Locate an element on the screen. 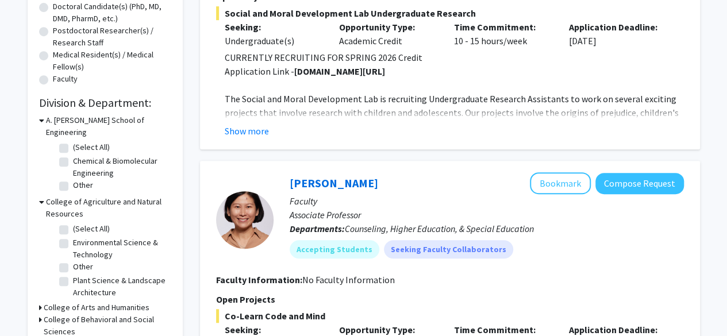 This screenshot has width=727, height=336. button: Add Chunyan Yang to Bookmarks is located at coordinates (560, 183).